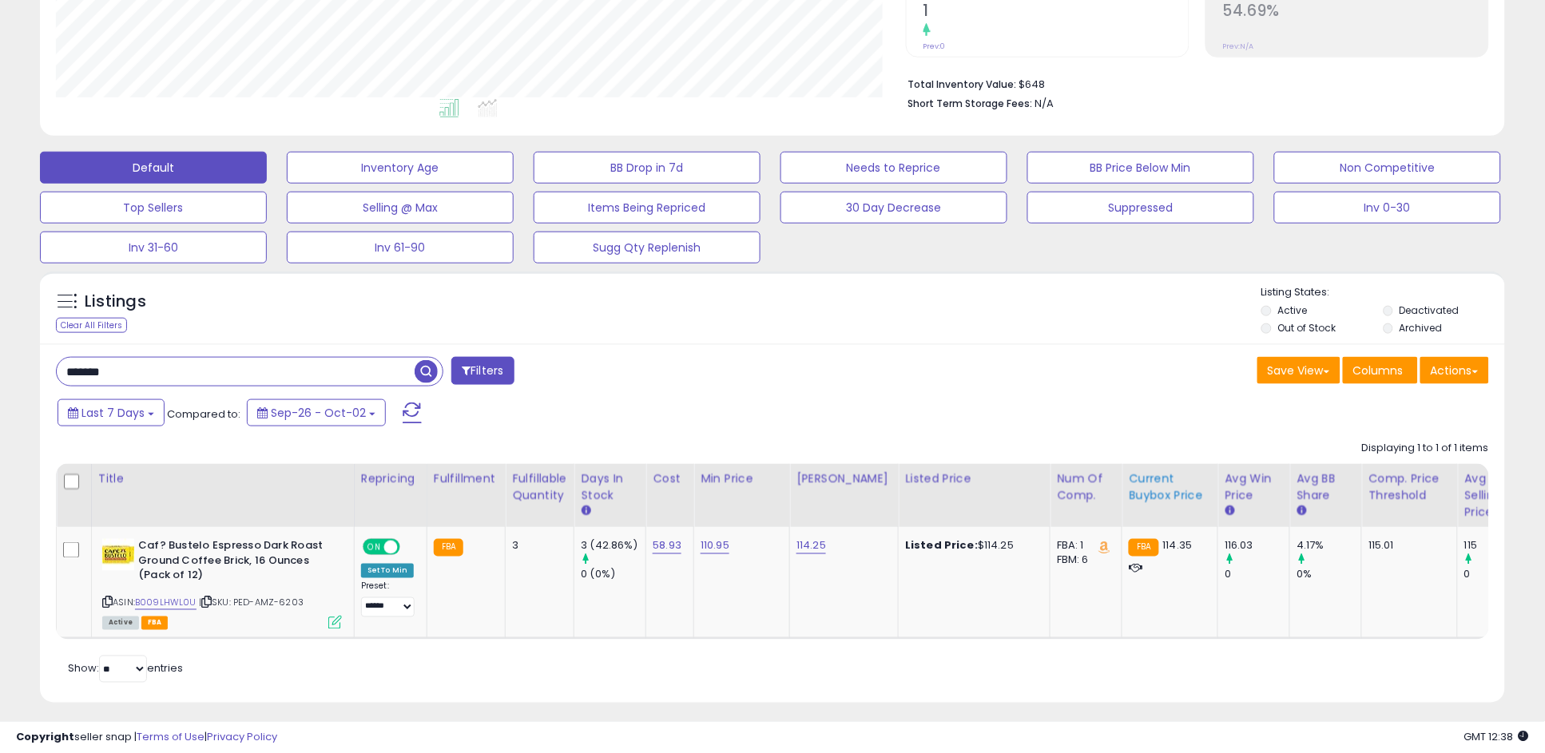 Image resolution: width=1545 pixels, height=753 pixels. I want to click on div: Num of Comp., so click(1086, 487).